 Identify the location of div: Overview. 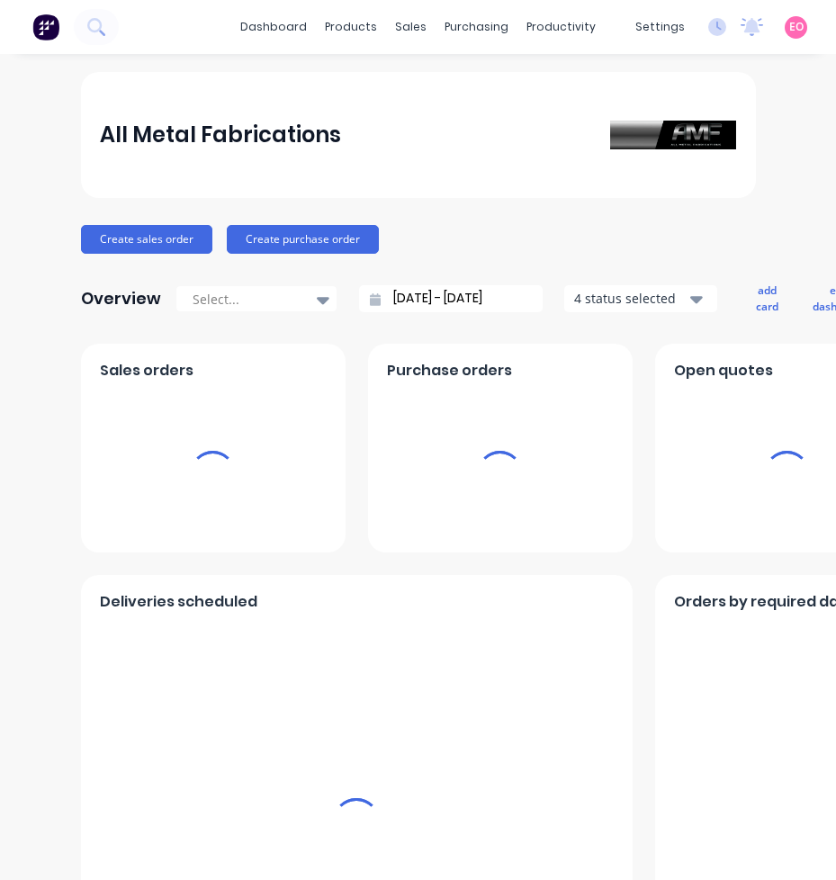
(121, 299).